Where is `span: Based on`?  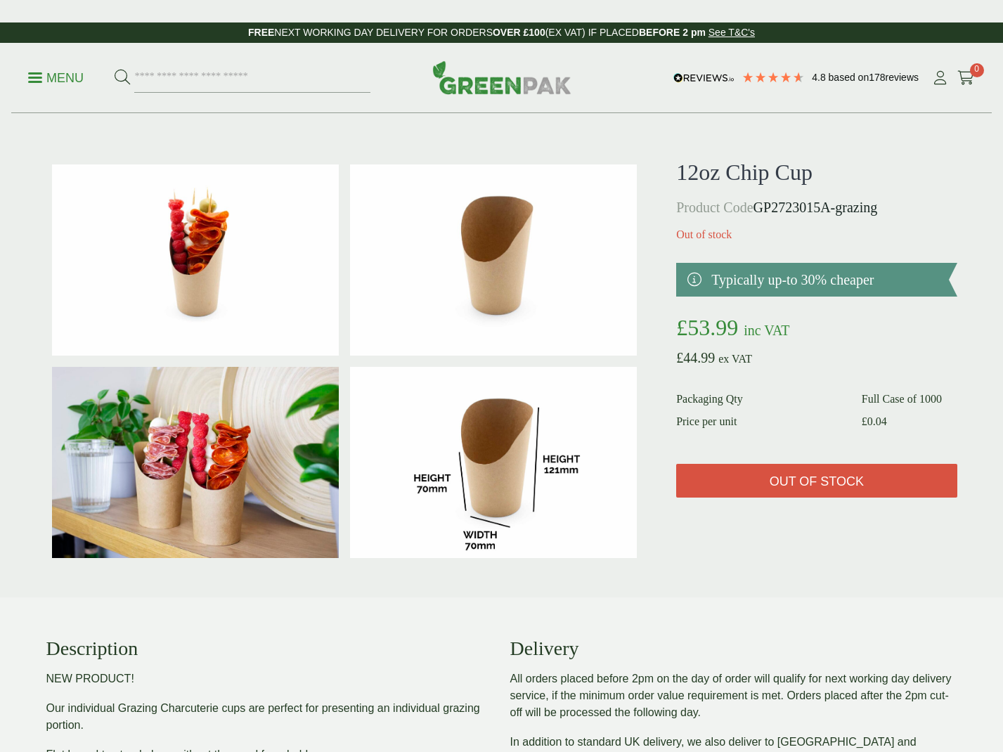
span: Based on is located at coordinates (849, 77).